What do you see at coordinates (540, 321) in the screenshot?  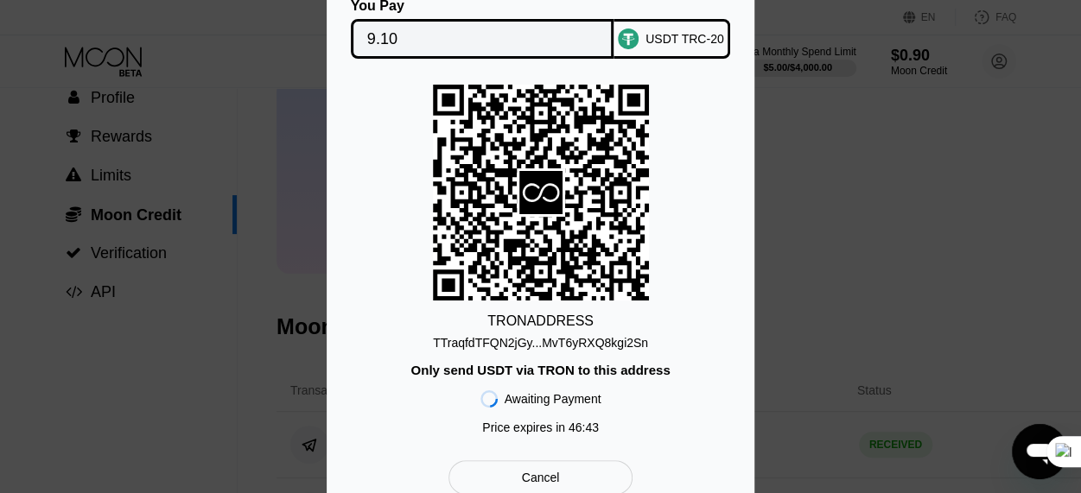 I see `div: TRON ADDRESS` at bounding box center [540, 321].